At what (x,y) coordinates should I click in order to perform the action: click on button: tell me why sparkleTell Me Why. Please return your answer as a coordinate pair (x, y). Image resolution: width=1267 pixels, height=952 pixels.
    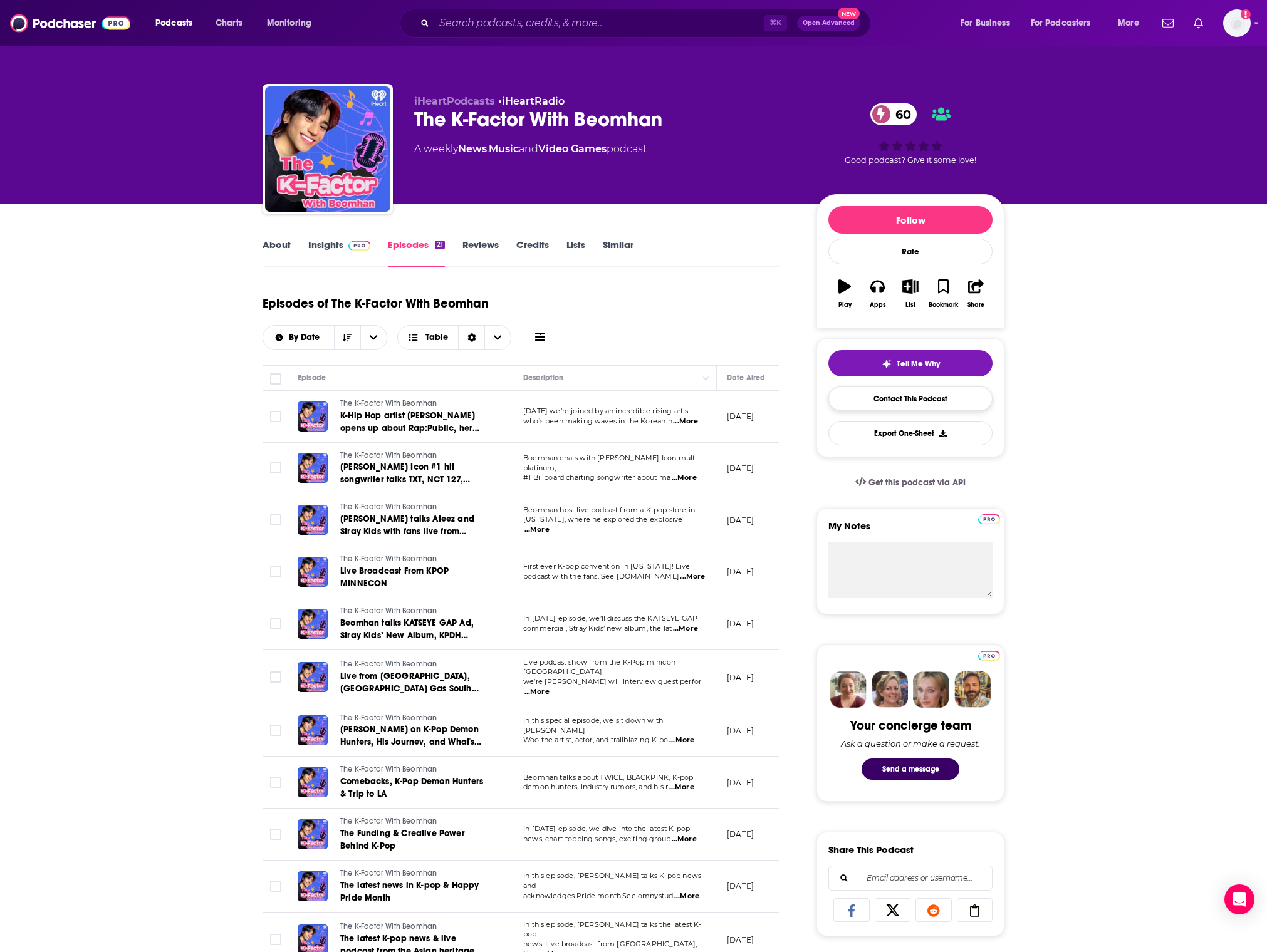
    Looking at the image, I should click on (910, 363).